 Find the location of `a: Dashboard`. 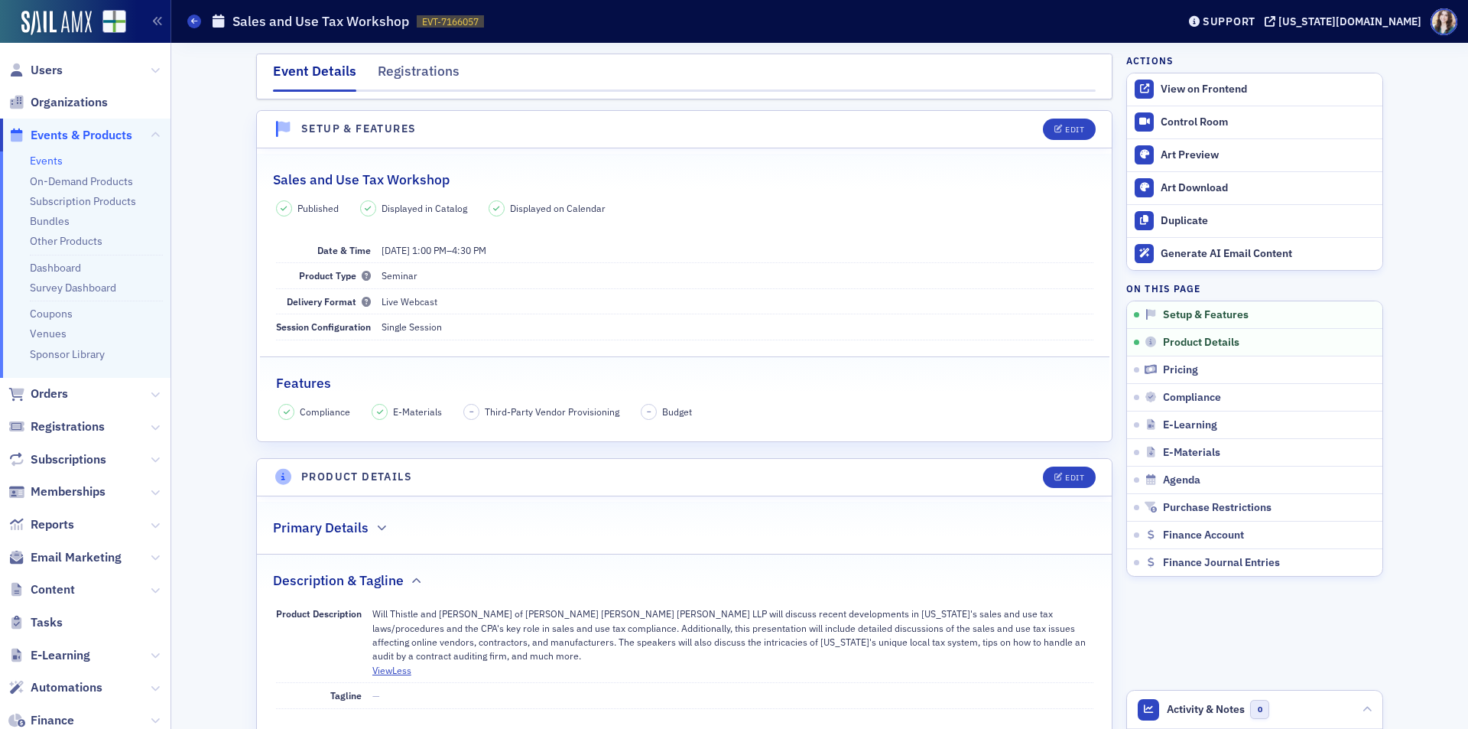

a: Dashboard is located at coordinates (55, 268).